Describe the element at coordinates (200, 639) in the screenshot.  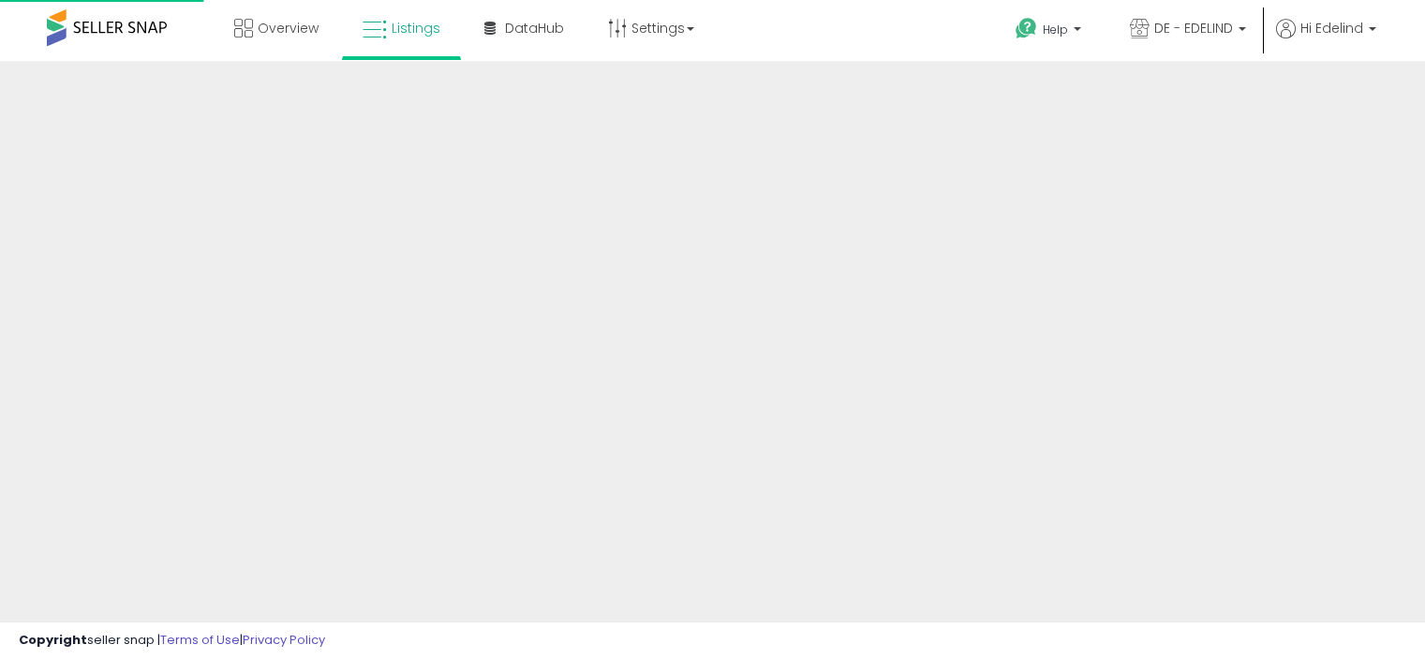
I see `a: Terms of Use` at that location.